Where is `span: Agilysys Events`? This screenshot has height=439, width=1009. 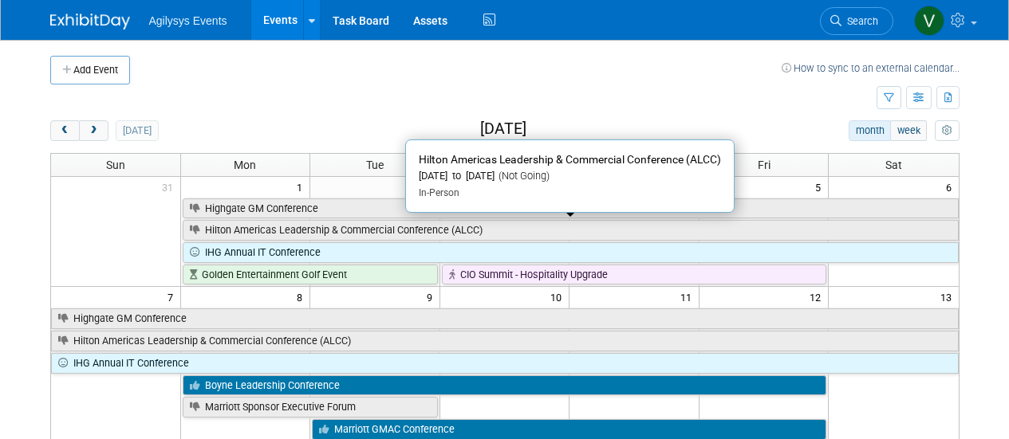
span: Agilysys Events is located at coordinates (188, 21).